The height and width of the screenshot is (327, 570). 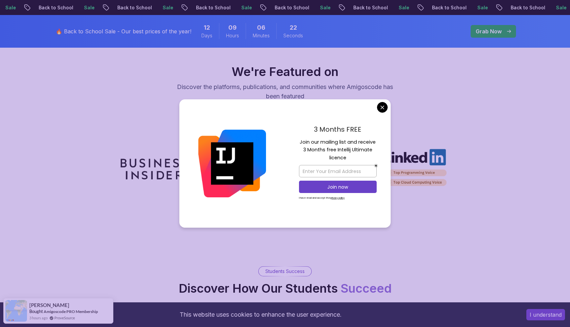 I want to click on p: See how our students are achieving their goals and excelling in tech, so click(x=285, y=305).